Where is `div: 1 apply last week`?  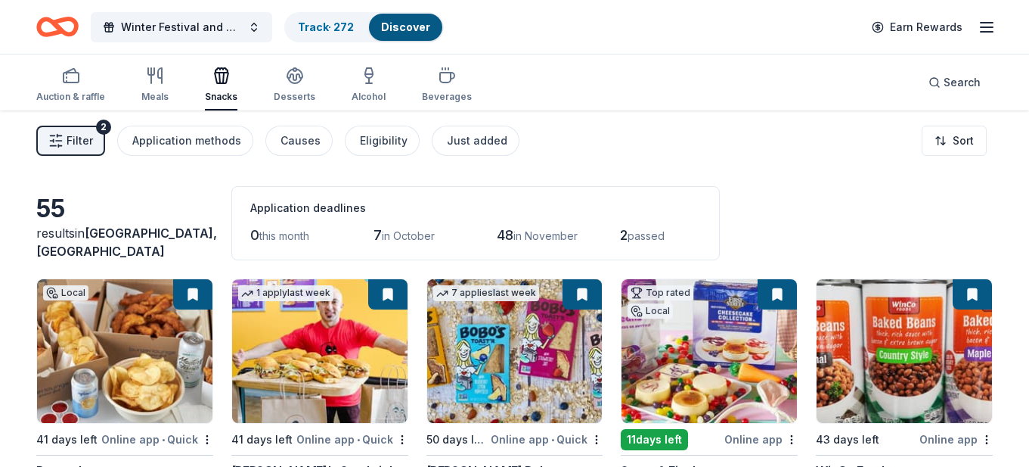 div: 1 apply last week is located at coordinates (286, 293).